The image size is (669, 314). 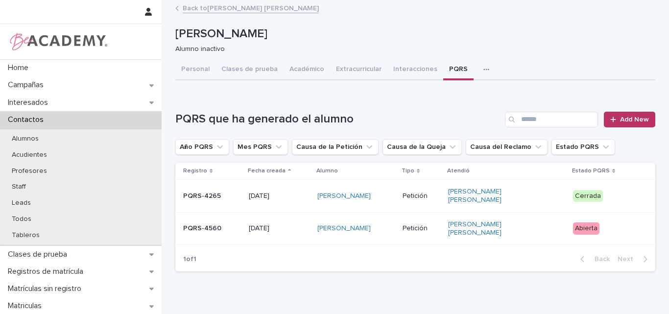 What do you see at coordinates (506, 147) in the screenshot?
I see `button: Causa del Reclamo` at bounding box center [506, 147].